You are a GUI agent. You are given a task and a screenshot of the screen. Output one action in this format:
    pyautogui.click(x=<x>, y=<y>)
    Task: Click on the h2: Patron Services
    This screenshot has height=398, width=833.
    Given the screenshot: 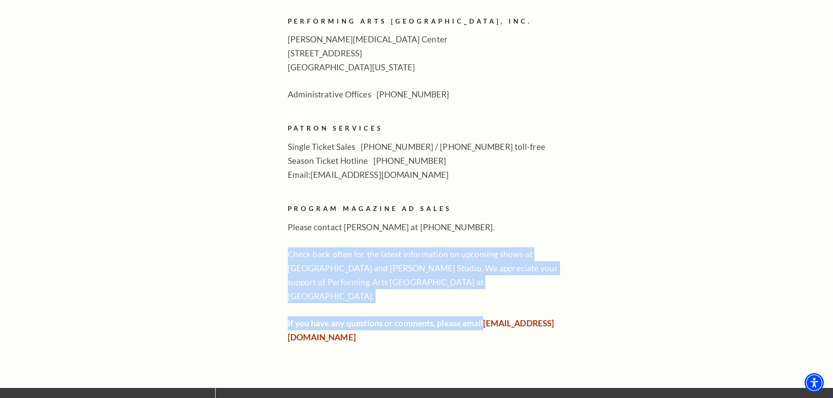 What is the action you would take?
    pyautogui.click(x=430, y=129)
    